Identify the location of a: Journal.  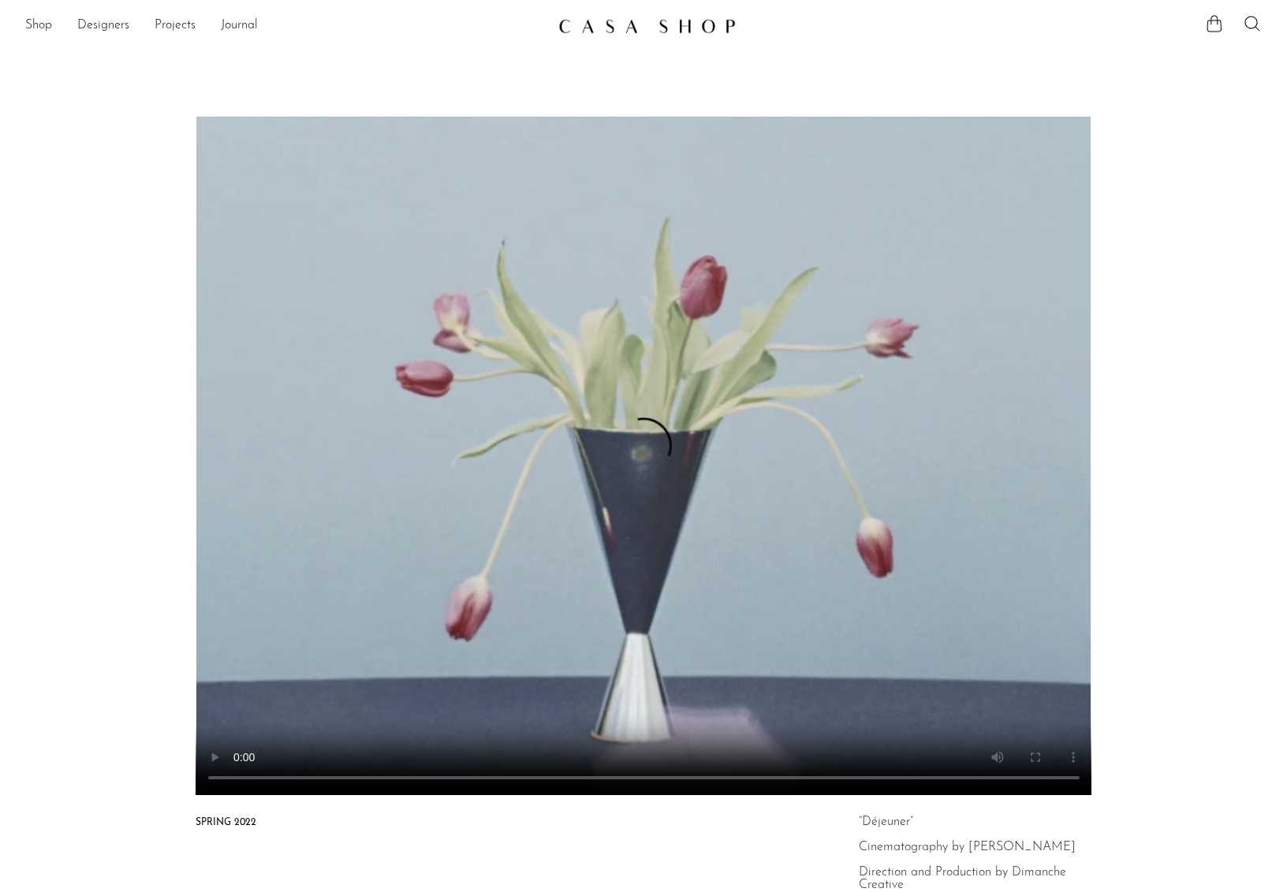
(239, 26).